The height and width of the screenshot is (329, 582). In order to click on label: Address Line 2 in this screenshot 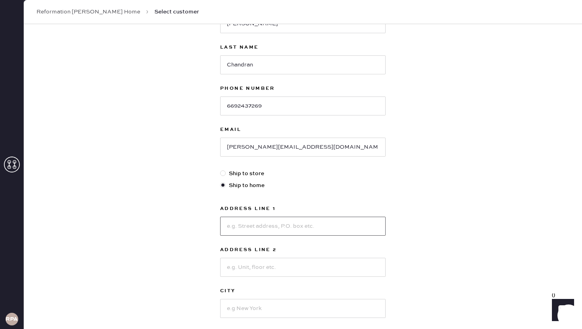, I will do `click(303, 250)`.